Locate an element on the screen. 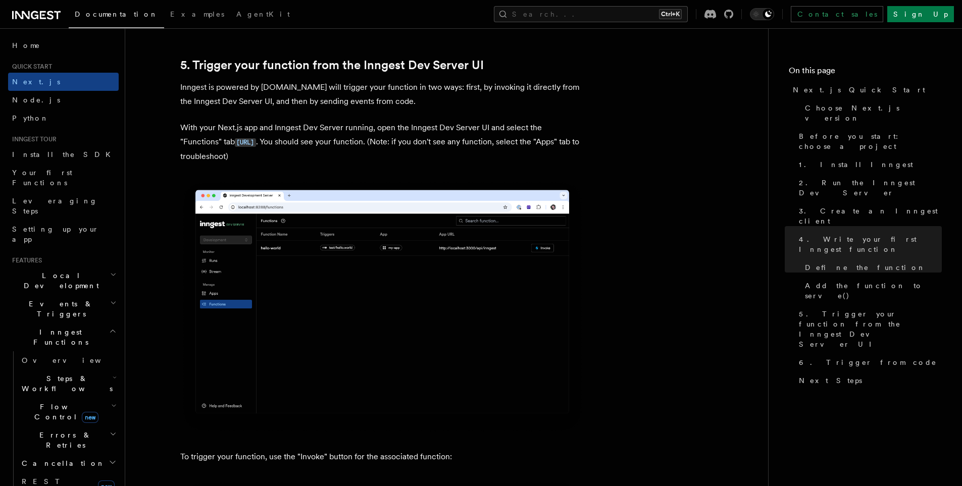 The width and height of the screenshot is (962, 486). span: Errors & Retries is located at coordinates (64, 440).